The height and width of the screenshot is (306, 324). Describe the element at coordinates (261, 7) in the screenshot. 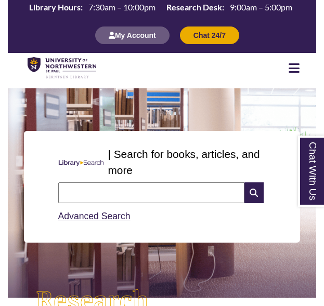

I see `span: 9:00am – 5:00pm` at that location.